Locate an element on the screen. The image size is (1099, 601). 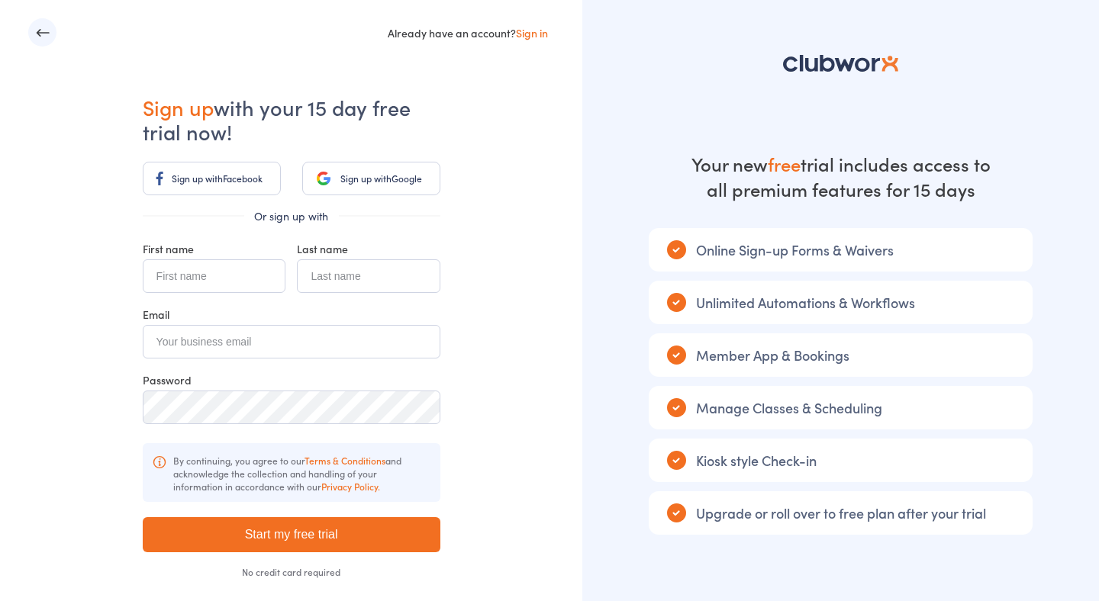
div: No credit card required is located at coordinates (292, 572).